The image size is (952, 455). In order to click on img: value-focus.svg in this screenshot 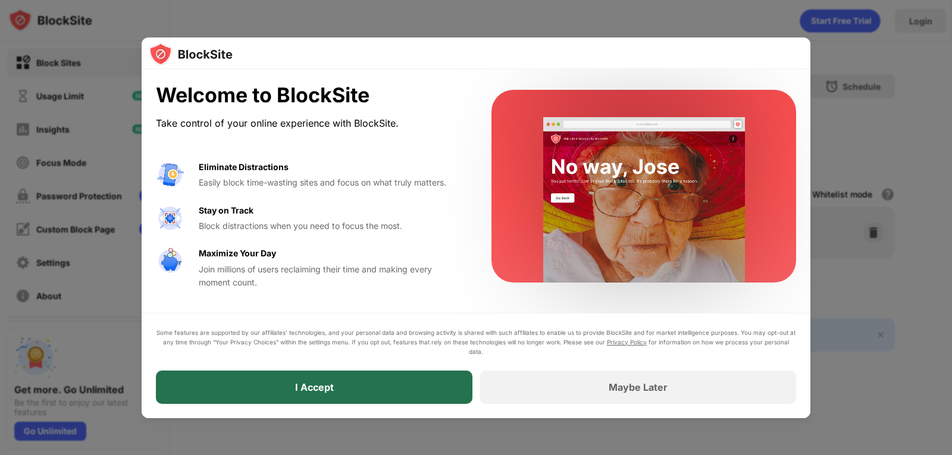, I will do `click(170, 218)`.